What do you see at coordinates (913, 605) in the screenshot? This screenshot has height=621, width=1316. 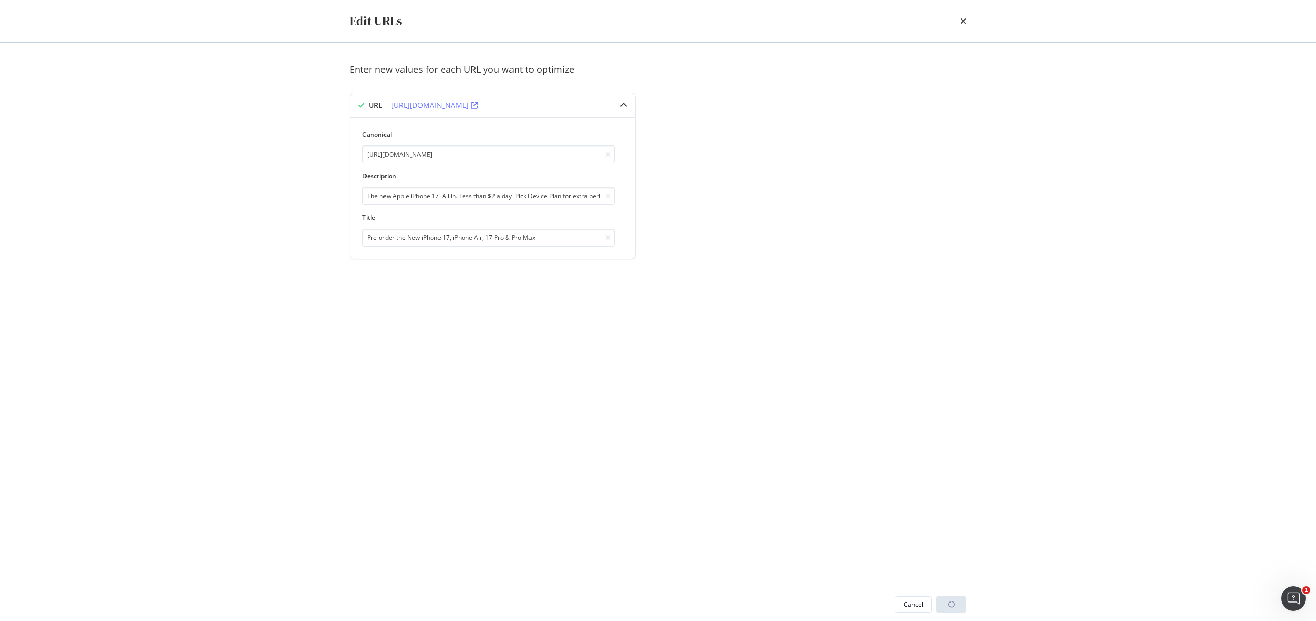 I see `button: Cancel` at bounding box center [913, 605].